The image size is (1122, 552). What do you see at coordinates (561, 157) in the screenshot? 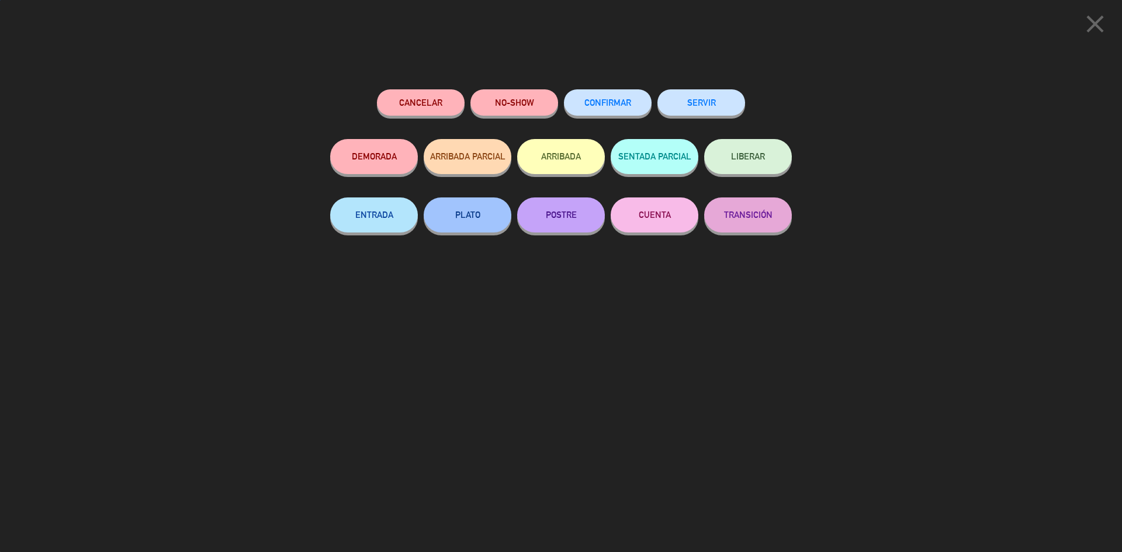
I see `button: ARRIBADA` at bounding box center [561, 157].